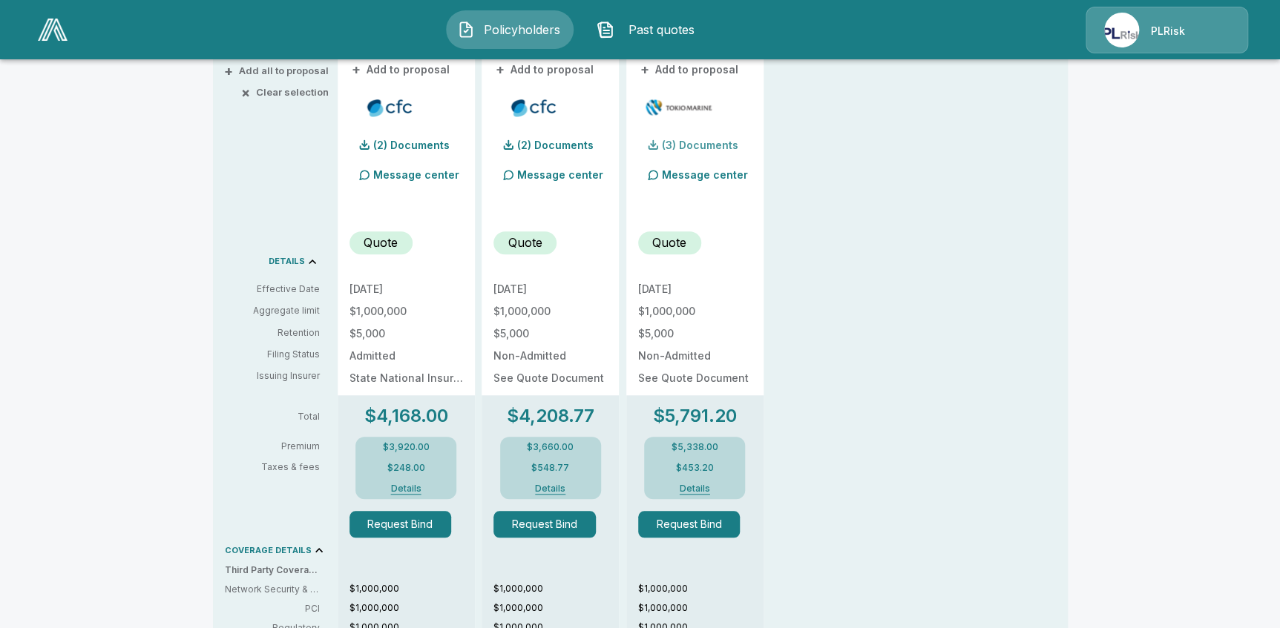 The image size is (1280, 628). I want to click on p: DETAILS, so click(286, 261).